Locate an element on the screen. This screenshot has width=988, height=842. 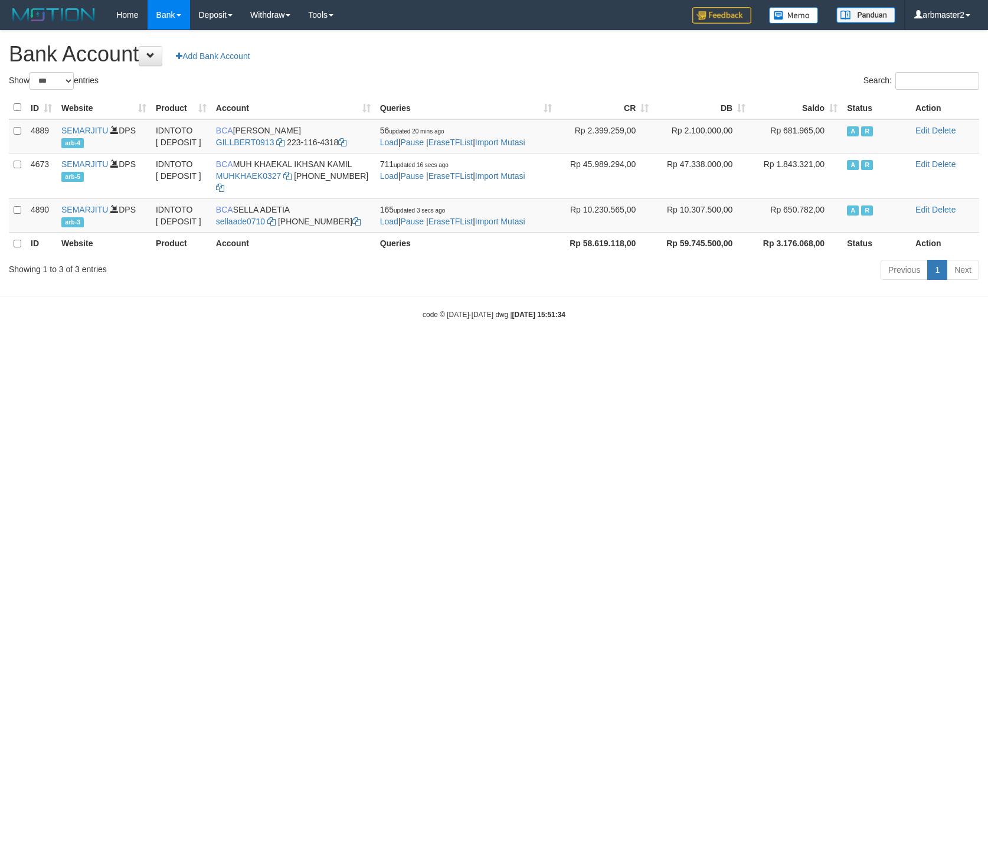
a: Copy MUHKHAEK0327 to clipboard is located at coordinates (288, 176).